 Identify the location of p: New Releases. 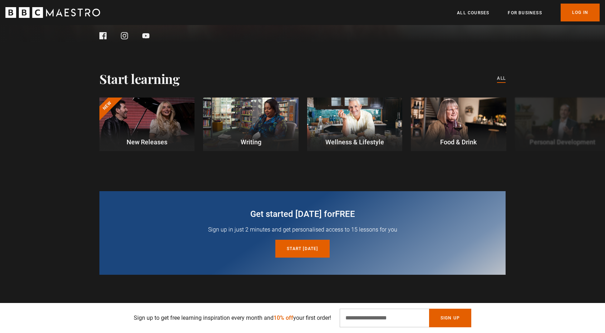
(147, 142).